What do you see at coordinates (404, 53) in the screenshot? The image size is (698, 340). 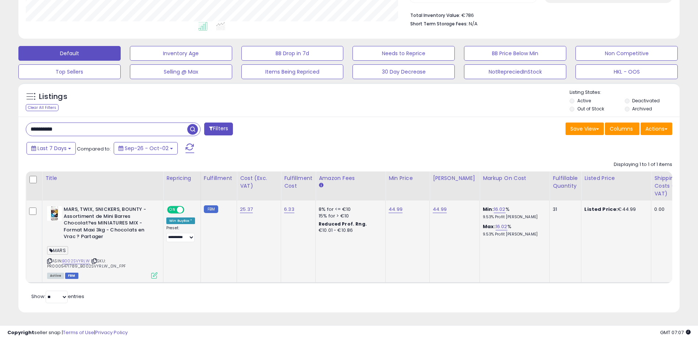 I see `button: Needs to Reprice` at bounding box center [404, 53].